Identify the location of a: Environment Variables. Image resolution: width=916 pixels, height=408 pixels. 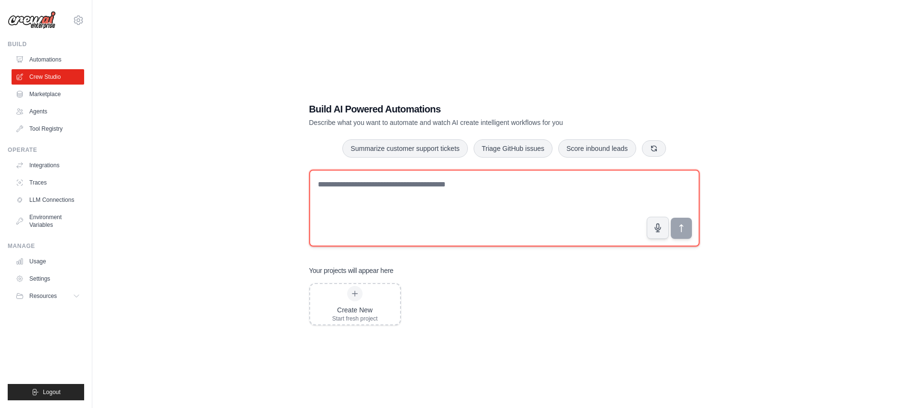
(48, 221).